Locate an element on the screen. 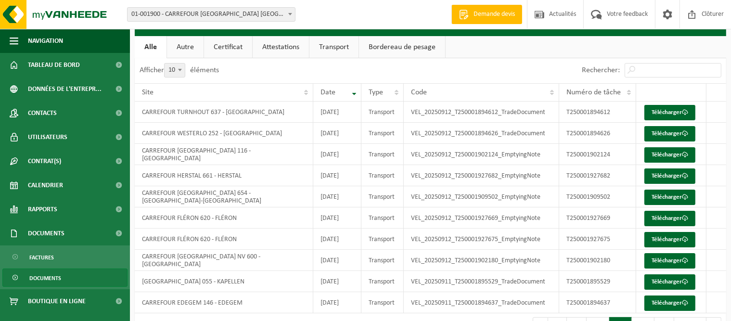 This screenshot has height=321, width=731. td: VEL_20250911_T250001895529_TradeDocument is located at coordinates (482, 281).